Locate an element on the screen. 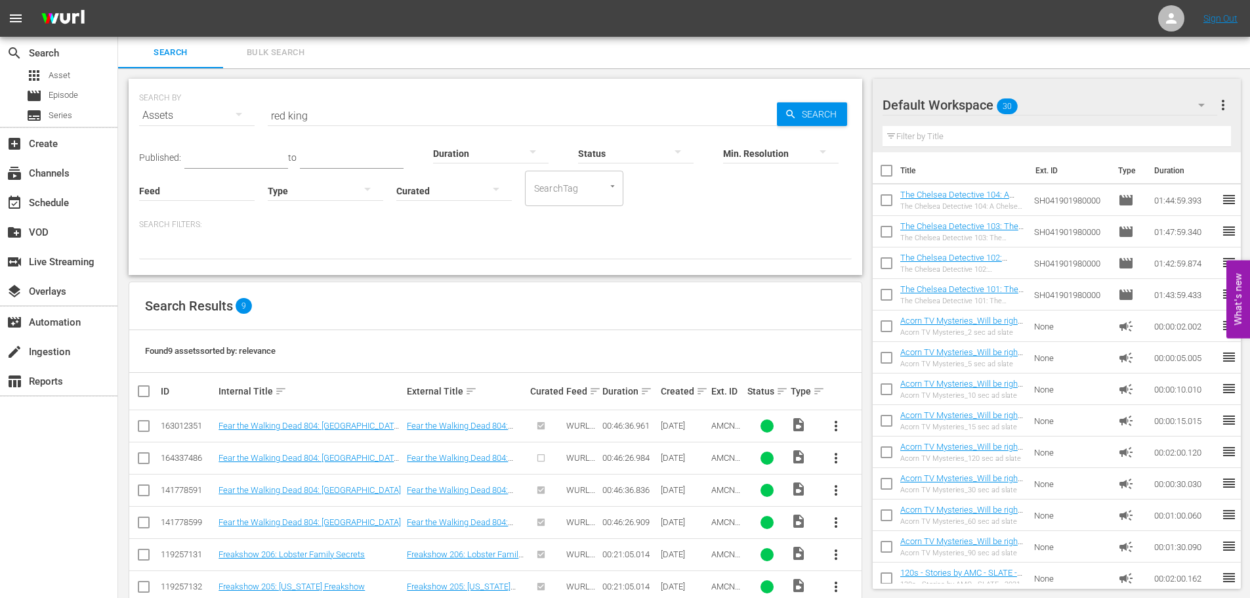 Image resolution: width=1250 pixels, height=598 pixels. span: 9 is located at coordinates (243, 306).